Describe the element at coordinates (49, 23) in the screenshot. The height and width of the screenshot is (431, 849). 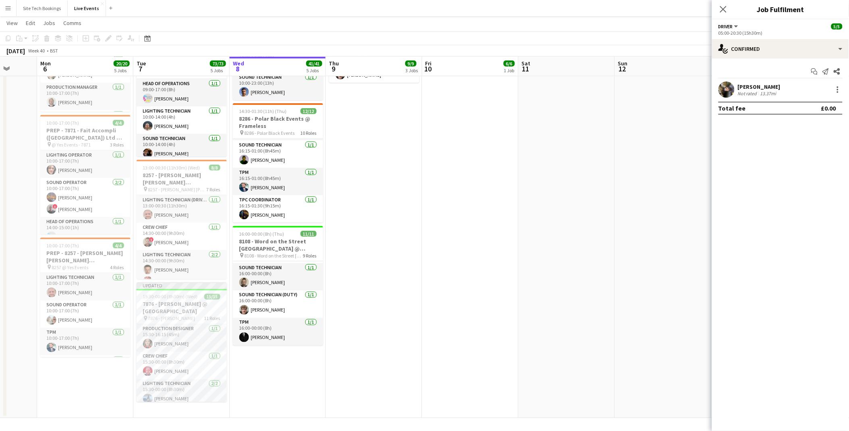
I see `a: Jobs` at that location.